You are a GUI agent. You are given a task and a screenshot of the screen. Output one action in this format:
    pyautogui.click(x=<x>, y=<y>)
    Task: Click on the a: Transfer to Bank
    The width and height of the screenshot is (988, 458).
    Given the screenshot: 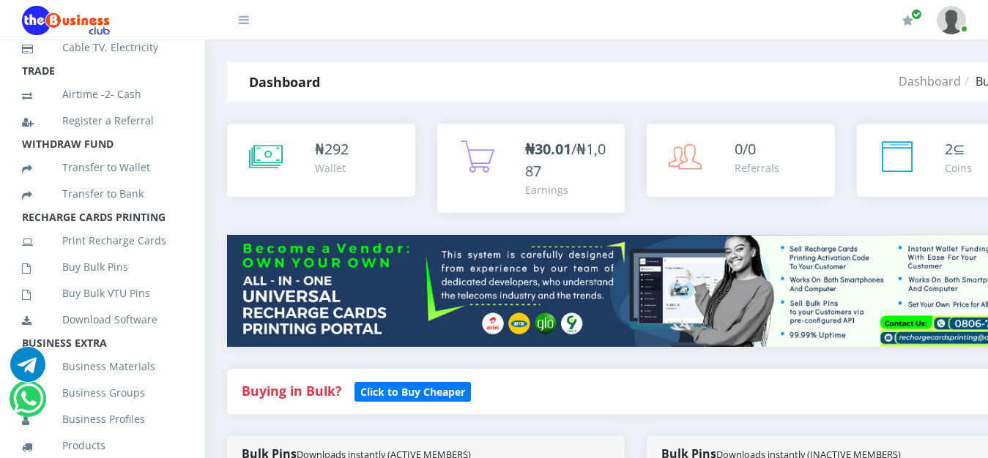 What is the action you would take?
    pyautogui.click(x=102, y=194)
    